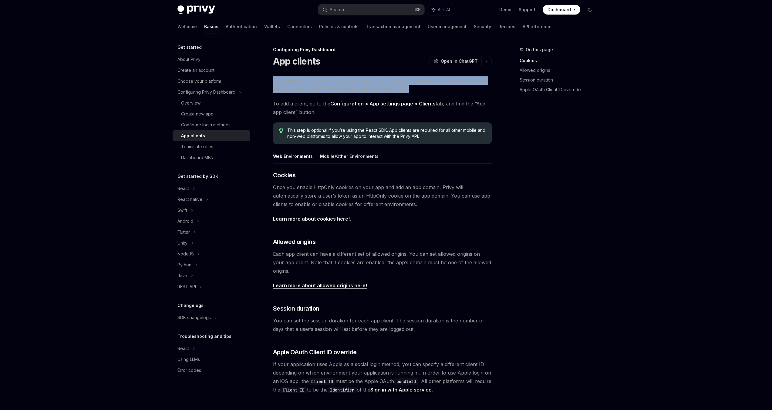 This screenshot has width=772, height=410. Describe the element at coordinates (190, 200) in the screenshot. I see `div: React native` at that location.